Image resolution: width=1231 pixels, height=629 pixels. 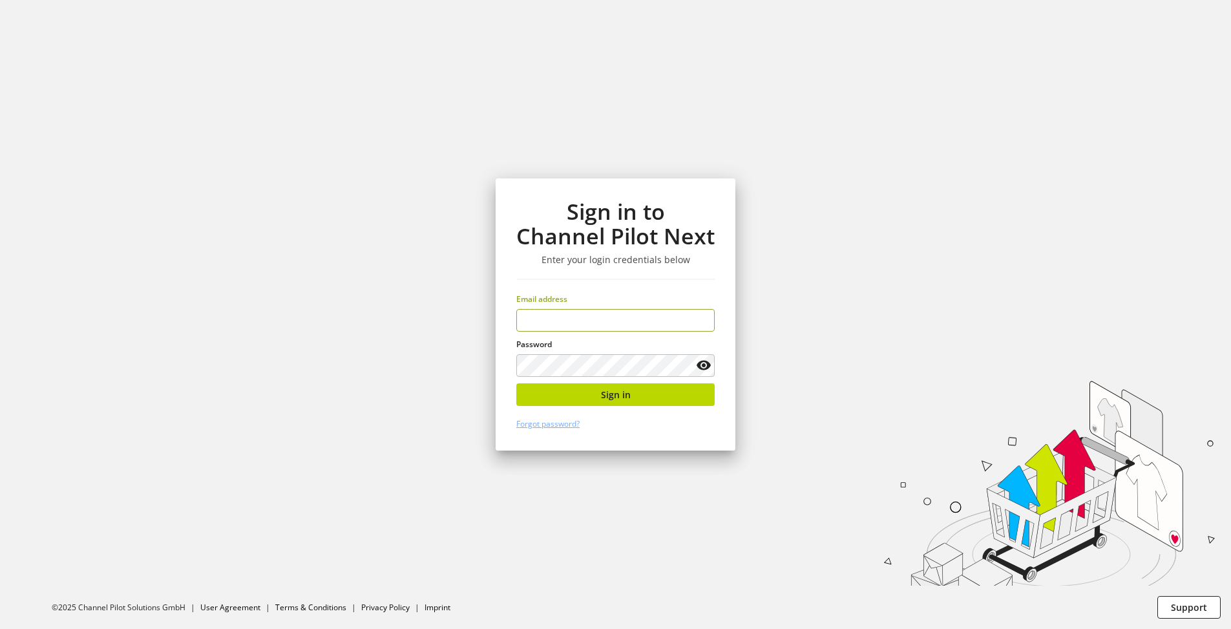 I want to click on a: Forgot password?, so click(x=548, y=423).